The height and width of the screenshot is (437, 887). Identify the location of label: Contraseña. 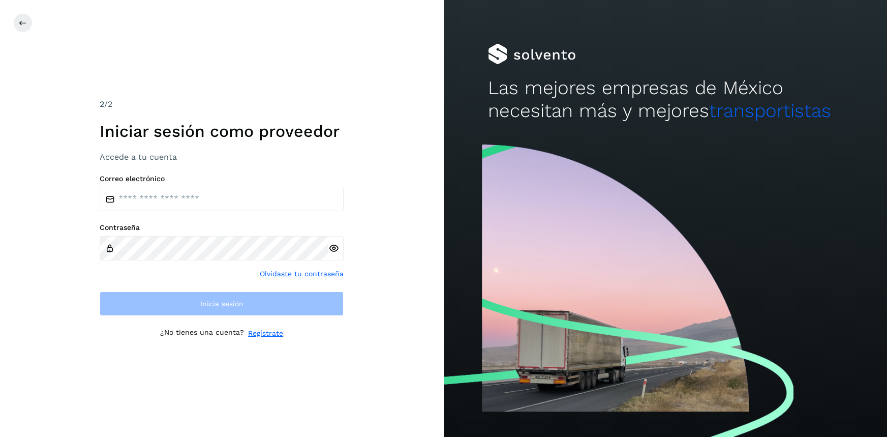
(222, 227).